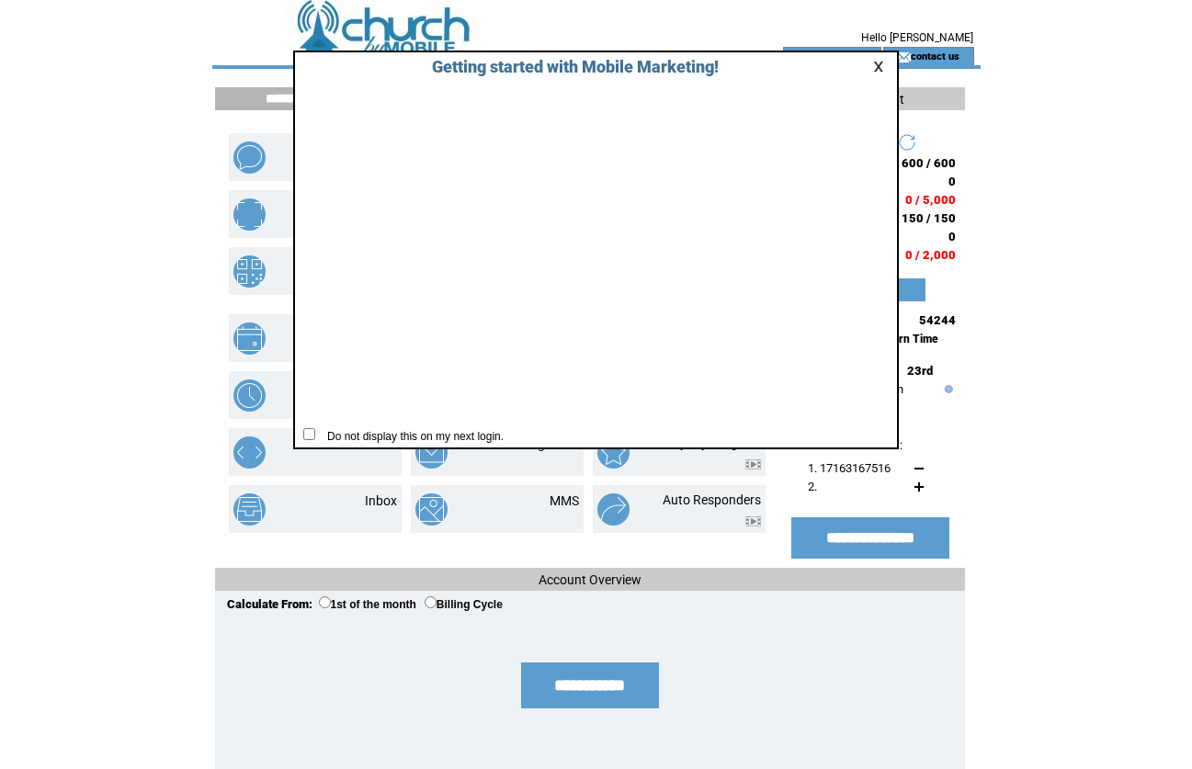 This screenshot has width=1192, height=769. What do you see at coordinates (463, 605) in the screenshot?
I see `label: Billing Cycle` at bounding box center [463, 605].